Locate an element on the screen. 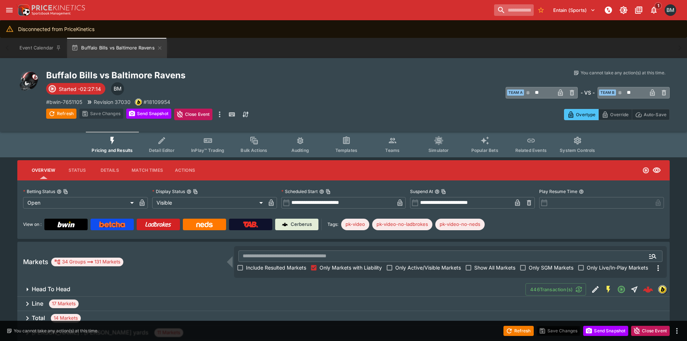 The width and height of the screenshot is (687, 341). p: Started -02:27:14 is located at coordinates (80, 89).